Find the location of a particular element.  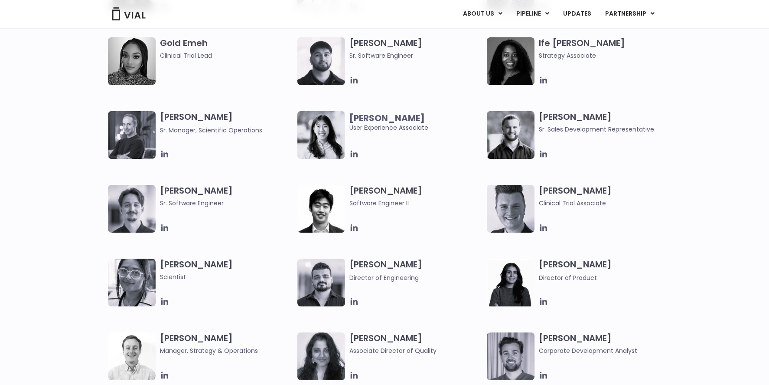

span: Sr. Manager, Scientific Operations is located at coordinates (211, 130).